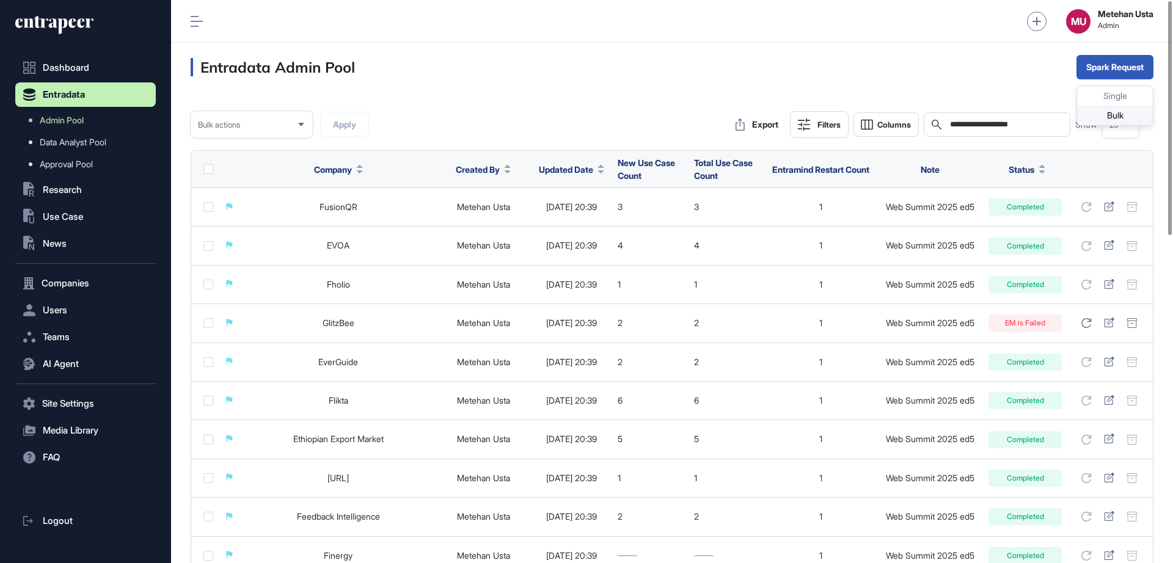  Describe the element at coordinates (62, 120) in the screenshot. I see `span: Admin Pool` at that location.